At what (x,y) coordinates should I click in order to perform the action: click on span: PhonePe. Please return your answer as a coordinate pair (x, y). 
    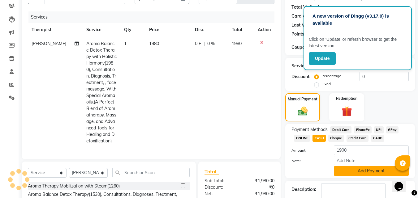
    Looking at the image, I should click on (363, 130).